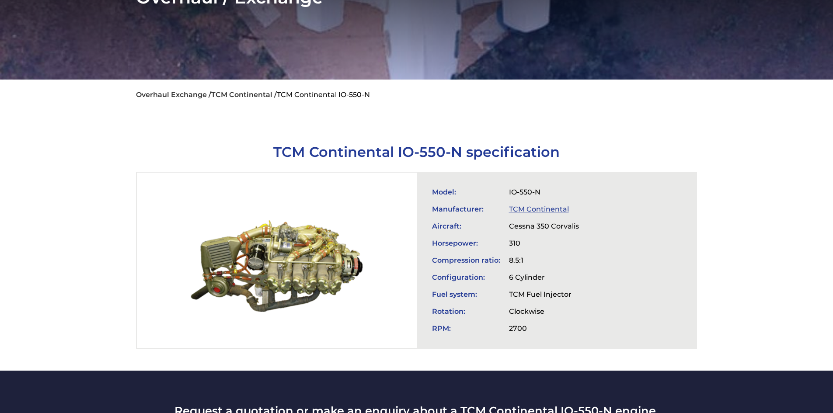  What do you see at coordinates (466, 209) in the screenshot?
I see `td: Manufacturer:` at bounding box center [466, 209].